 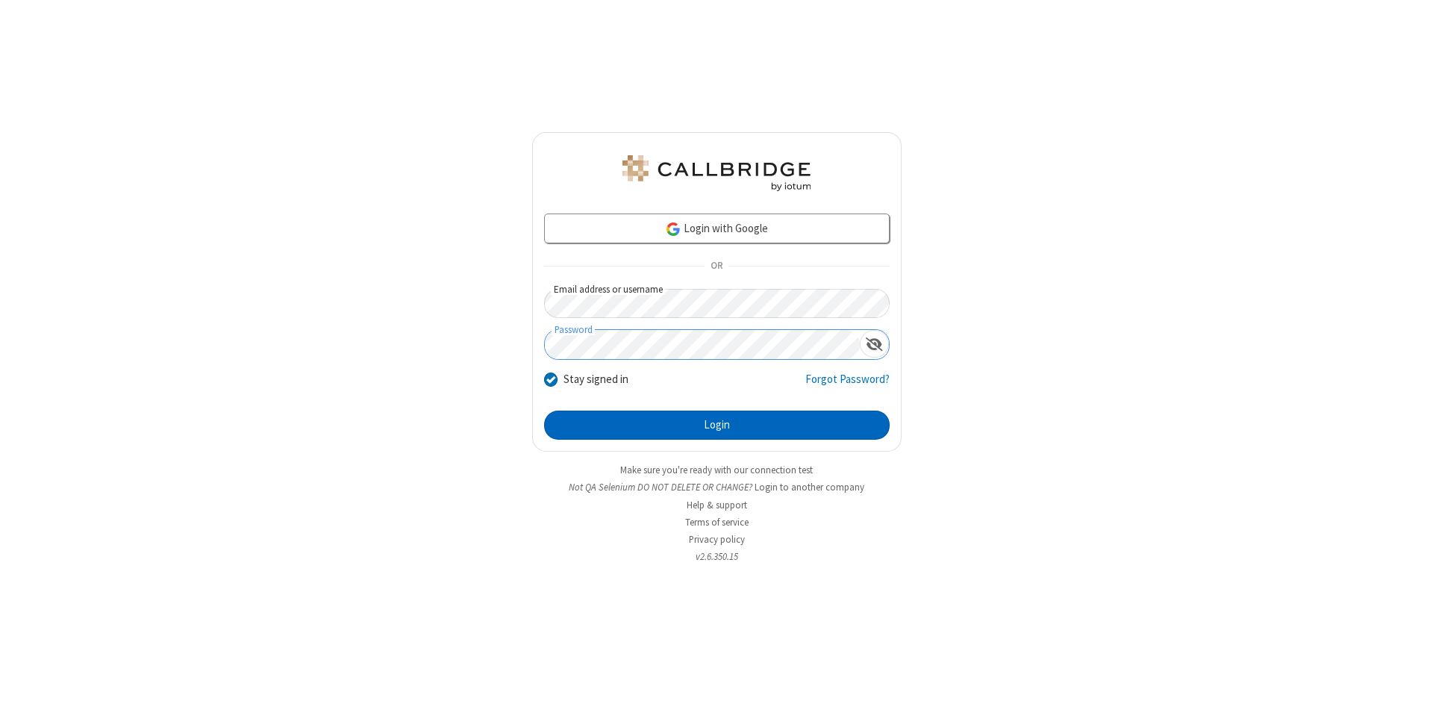 What do you see at coordinates (596, 379) in the screenshot?
I see `label: Stay signed in` at bounding box center [596, 379].